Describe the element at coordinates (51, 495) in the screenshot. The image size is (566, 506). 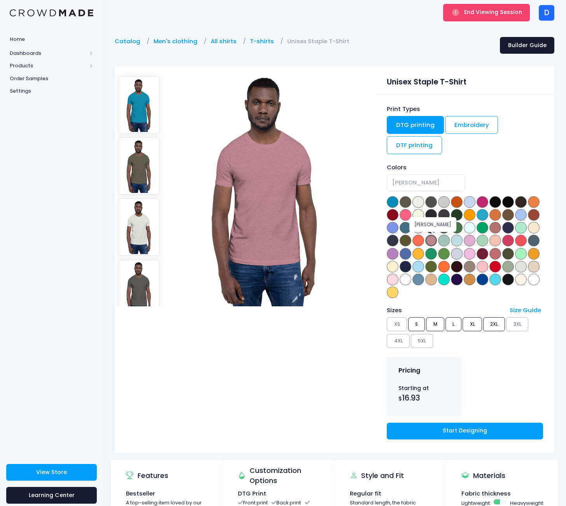
I see `a: Learning Center` at that location.